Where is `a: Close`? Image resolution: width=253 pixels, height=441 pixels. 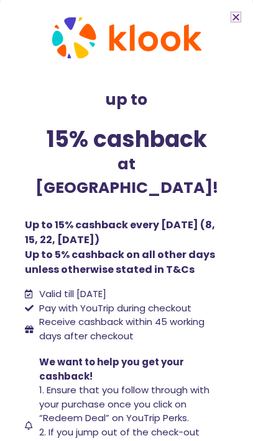
a: Close is located at coordinates (235, 17).